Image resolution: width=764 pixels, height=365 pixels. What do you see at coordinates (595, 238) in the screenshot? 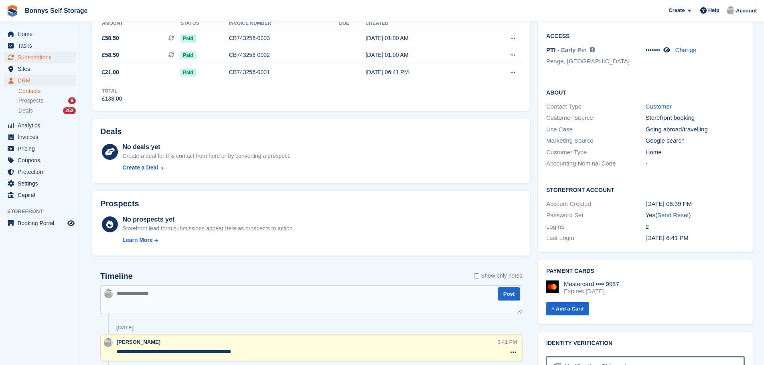
I see `div: Last Login` at bounding box center [595, 238].